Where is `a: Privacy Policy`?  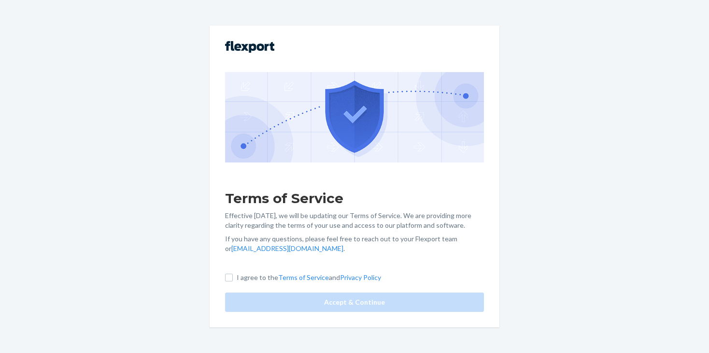
a: Privacy Policy is located at coordinates (360, 277).